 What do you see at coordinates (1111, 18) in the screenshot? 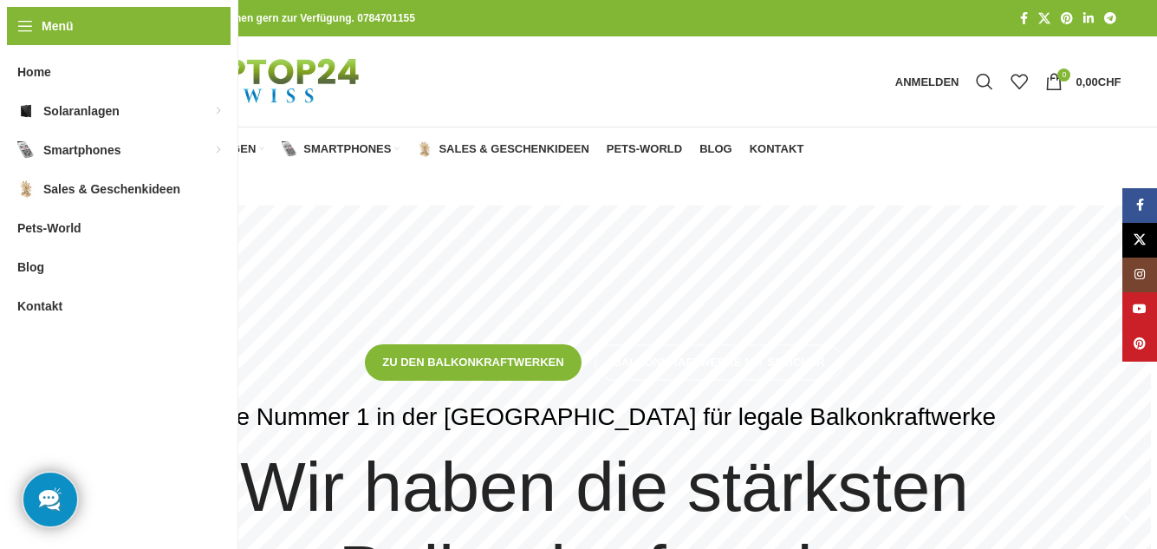
I see `a: Telegram Social Link` at bounding box center [1111, 18].